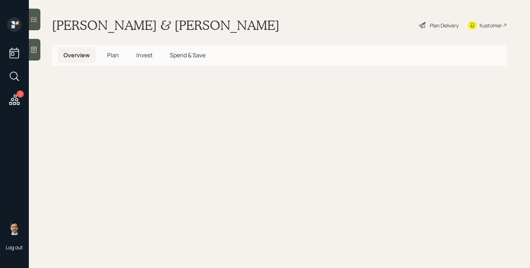  I want to click on div: Plan Delivery, so click(444, 25).